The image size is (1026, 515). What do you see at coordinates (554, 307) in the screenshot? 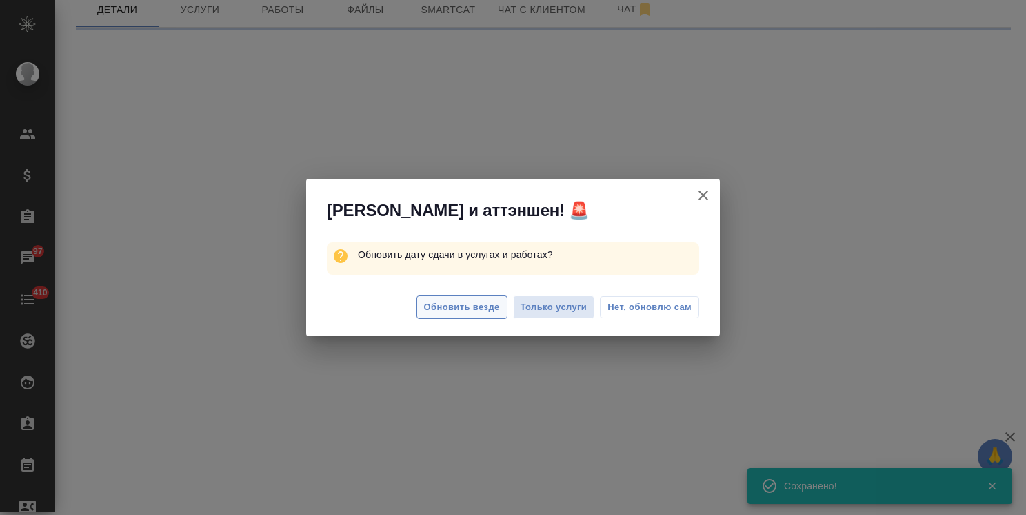
I see `button: Только услуги` at bounding box center [554, 307].